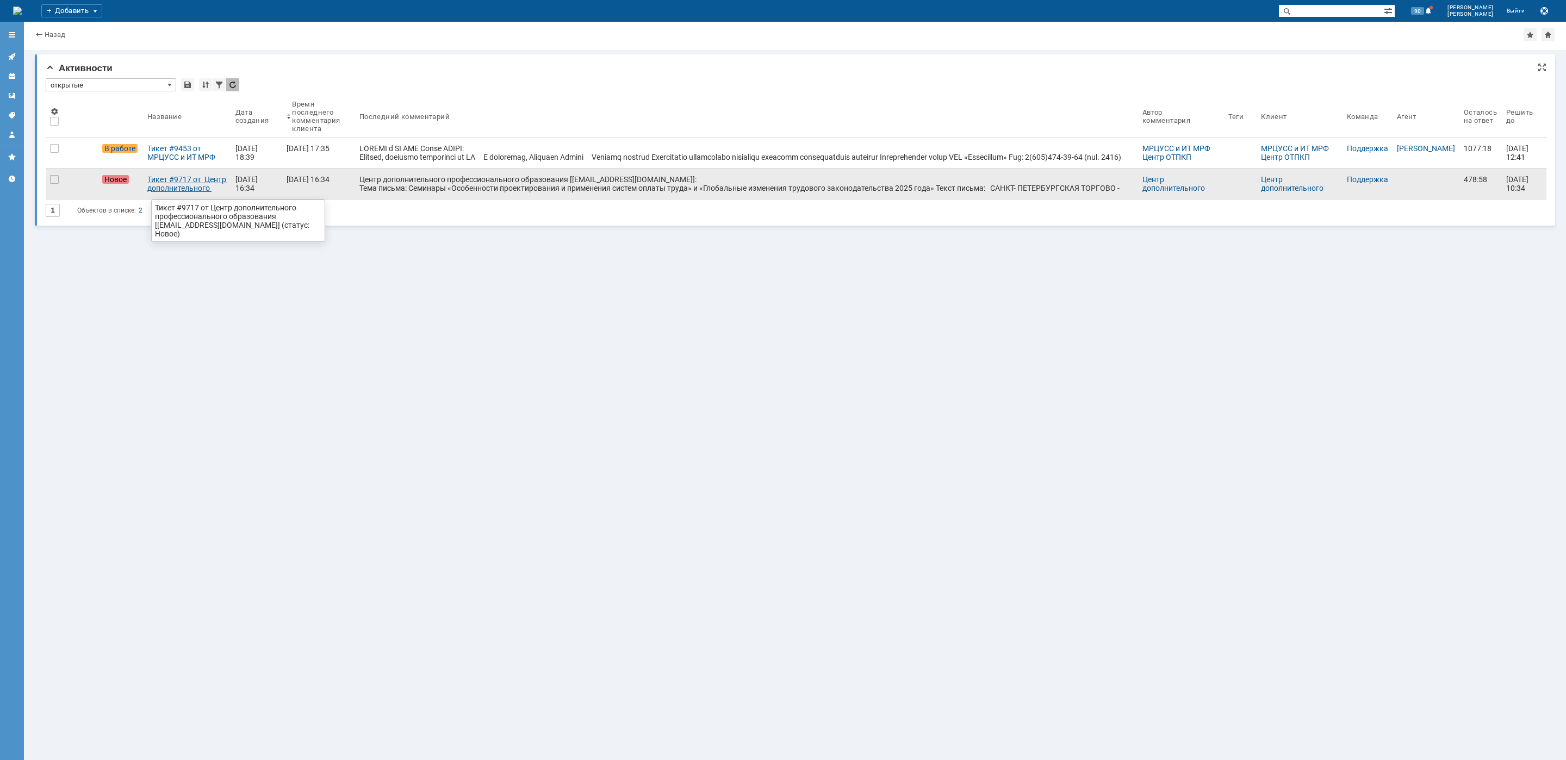 The width and height of the screenshot is (1566, 760). Describe the element at coordinates (1274, 116) in the screenshot. I see `div: Клиент` at that location.